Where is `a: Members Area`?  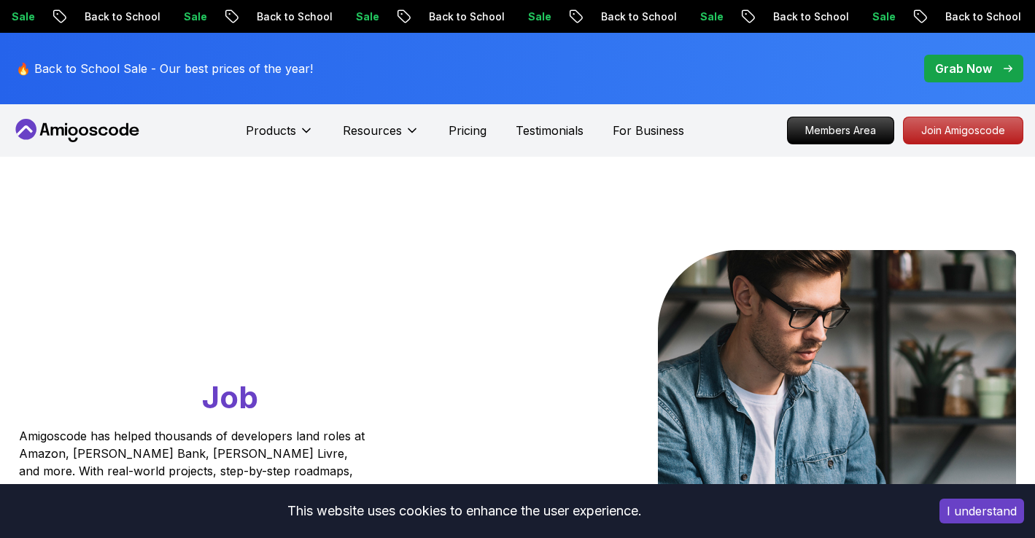 a: Members Area is located at coordinates (840, 131).